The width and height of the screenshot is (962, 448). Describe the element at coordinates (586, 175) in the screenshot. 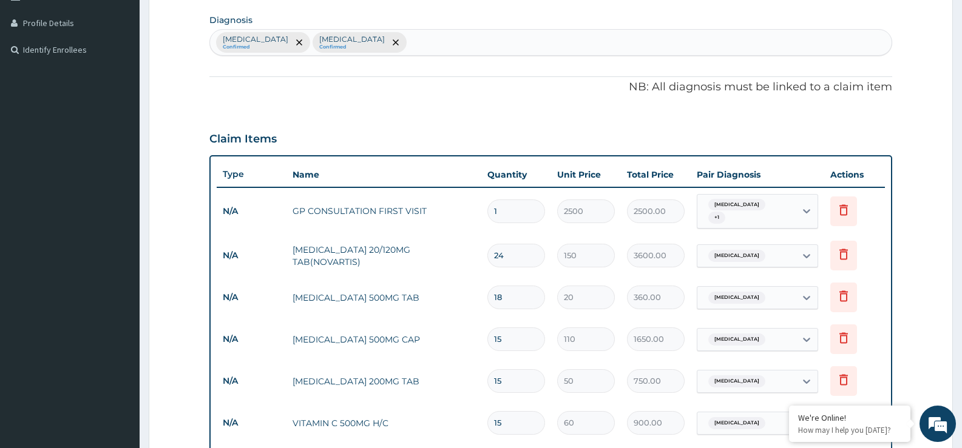

I see `th: Unit Price` at that location.